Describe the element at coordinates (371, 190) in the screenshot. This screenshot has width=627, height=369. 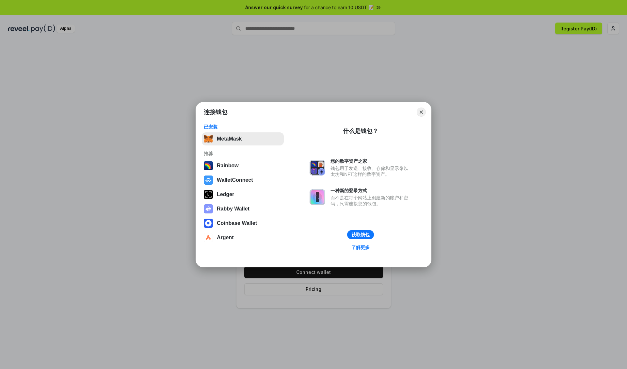
I see `div: 一种新的登录方式` at that location.